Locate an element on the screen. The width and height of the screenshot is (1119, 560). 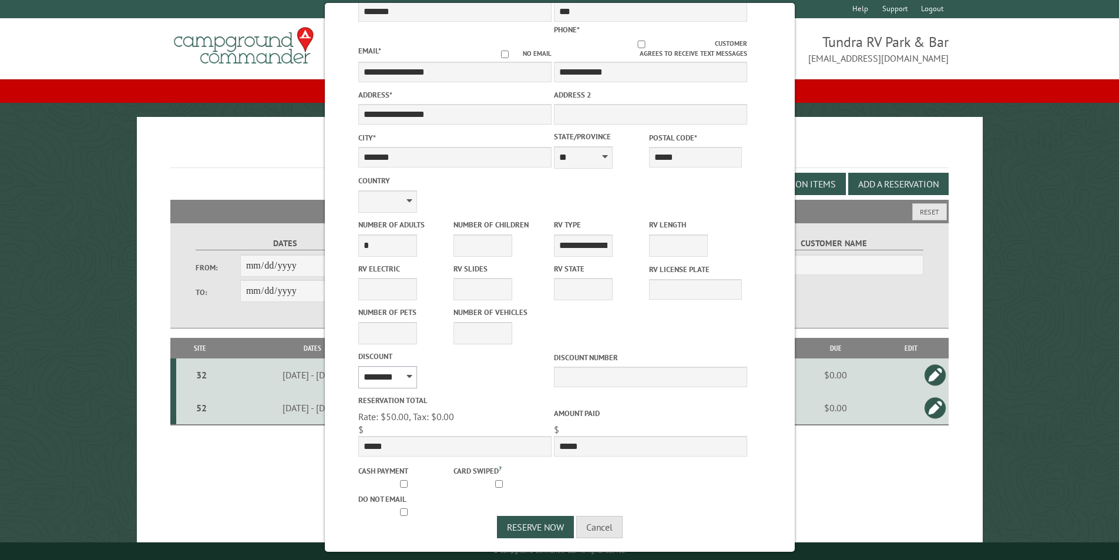
button: Reset is located at coordinates (930, 212).